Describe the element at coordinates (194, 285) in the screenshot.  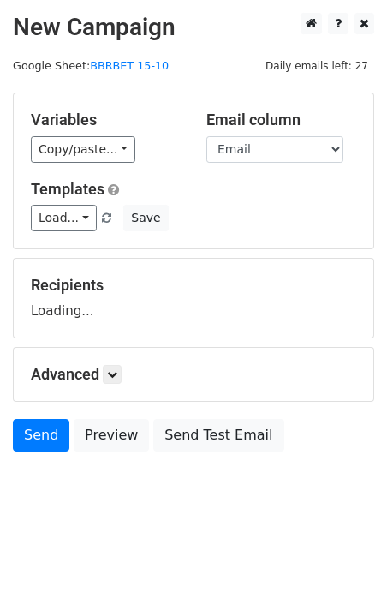
I see `h5: Recipients` at that location.